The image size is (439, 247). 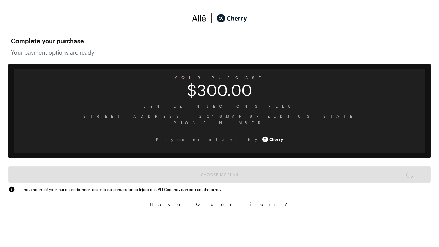 I want to click on button: Choose My Plan, so click(x=220, y=174).